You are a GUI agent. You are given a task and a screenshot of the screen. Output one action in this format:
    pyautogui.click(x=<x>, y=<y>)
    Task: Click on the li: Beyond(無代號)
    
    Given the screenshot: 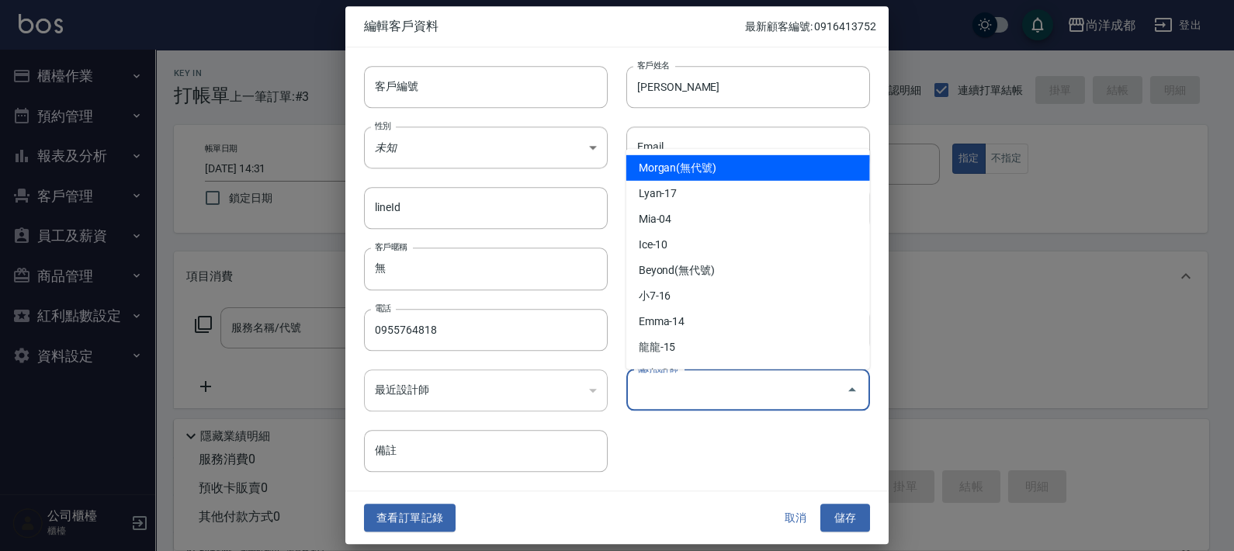 What is the action you would take?
    pyautogui.click(x=748, y=270)
    